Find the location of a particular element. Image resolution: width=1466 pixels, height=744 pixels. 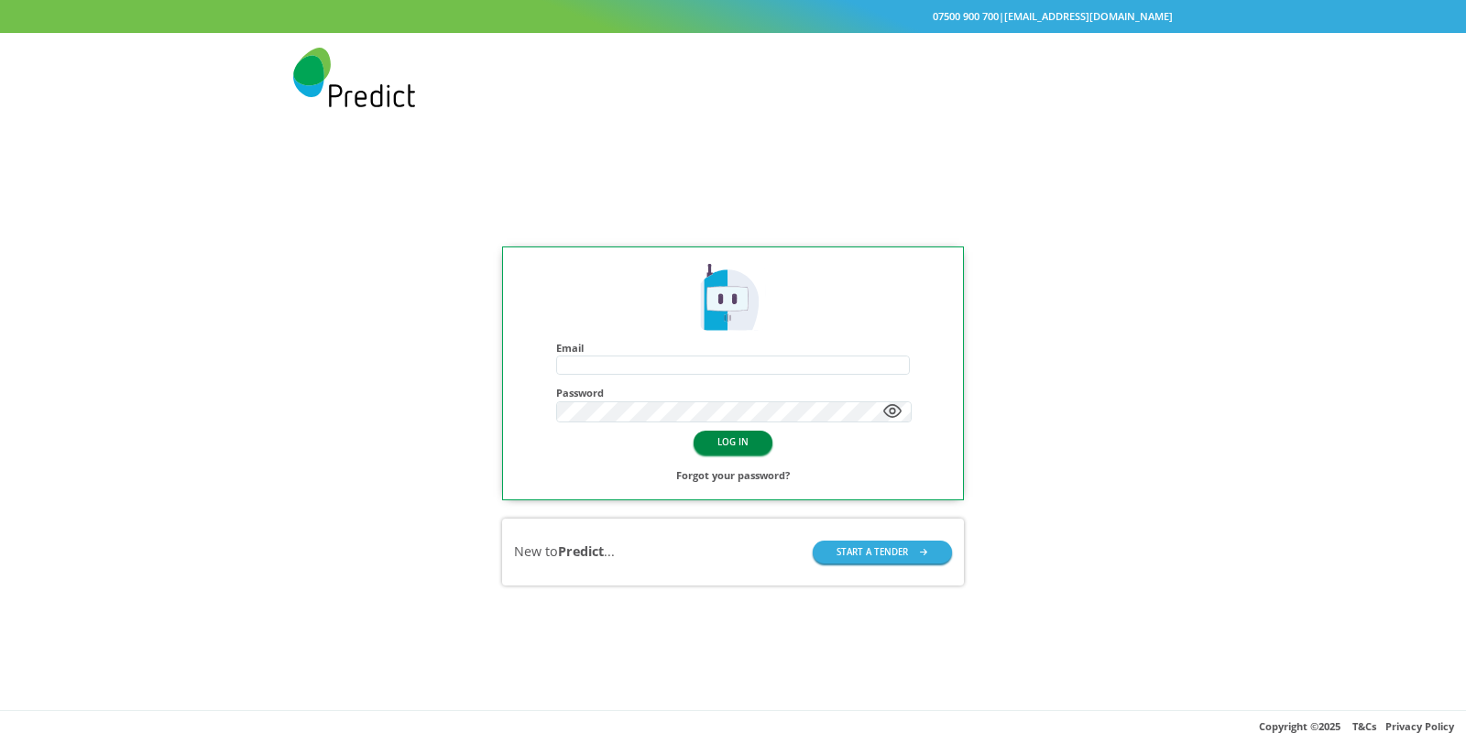

h2: Forgot your password? is located at coordinates (733, 476).